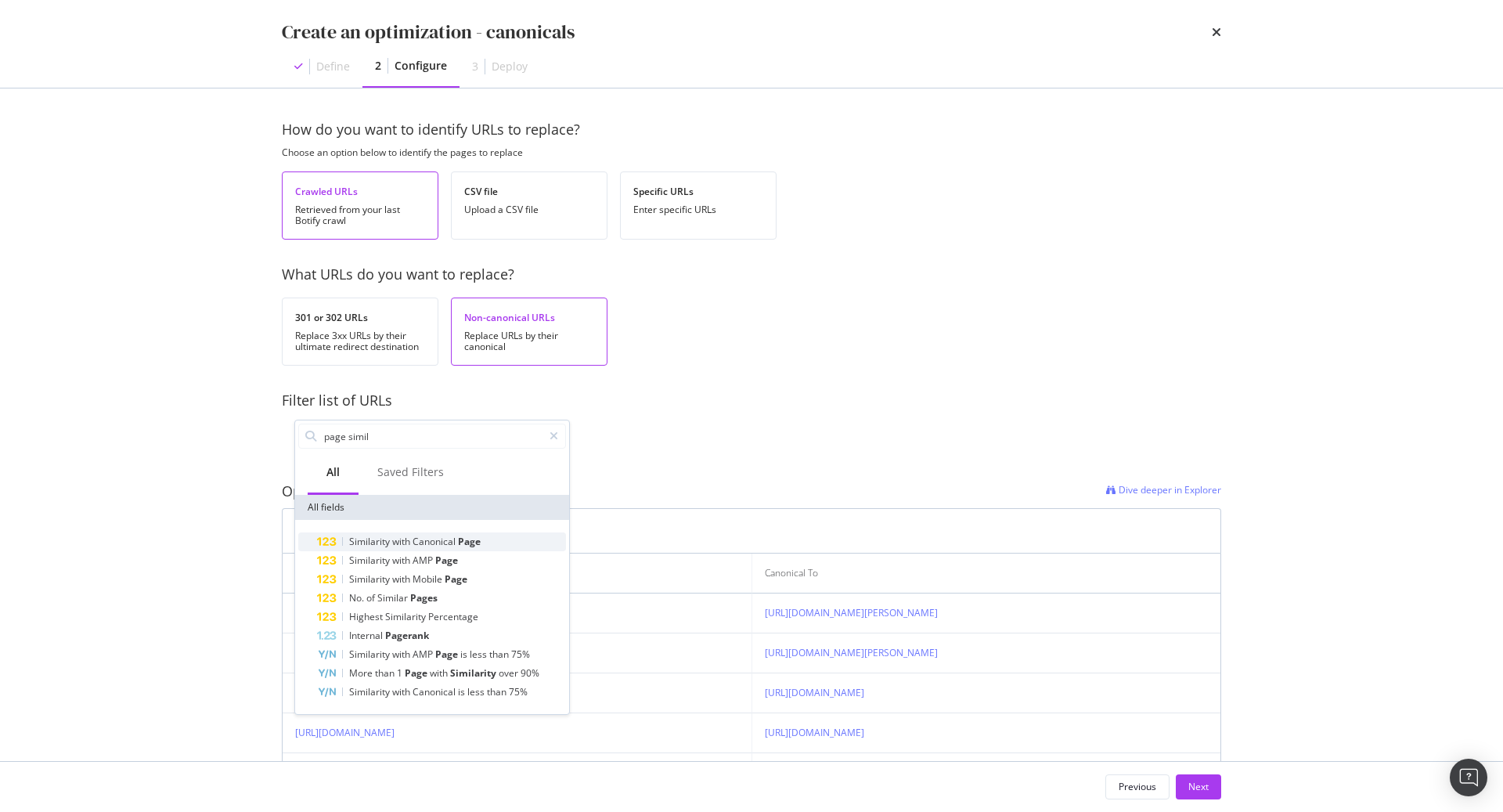  I want to click on button: Previous, so click(1138, 787).